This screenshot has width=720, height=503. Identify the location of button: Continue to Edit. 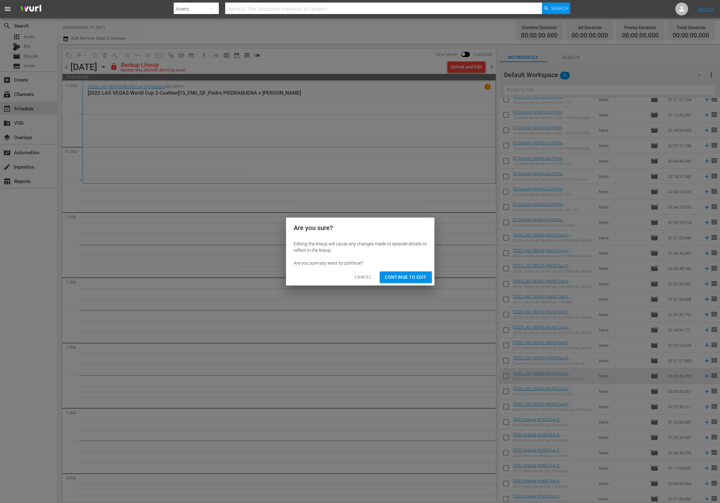
(406, 277).